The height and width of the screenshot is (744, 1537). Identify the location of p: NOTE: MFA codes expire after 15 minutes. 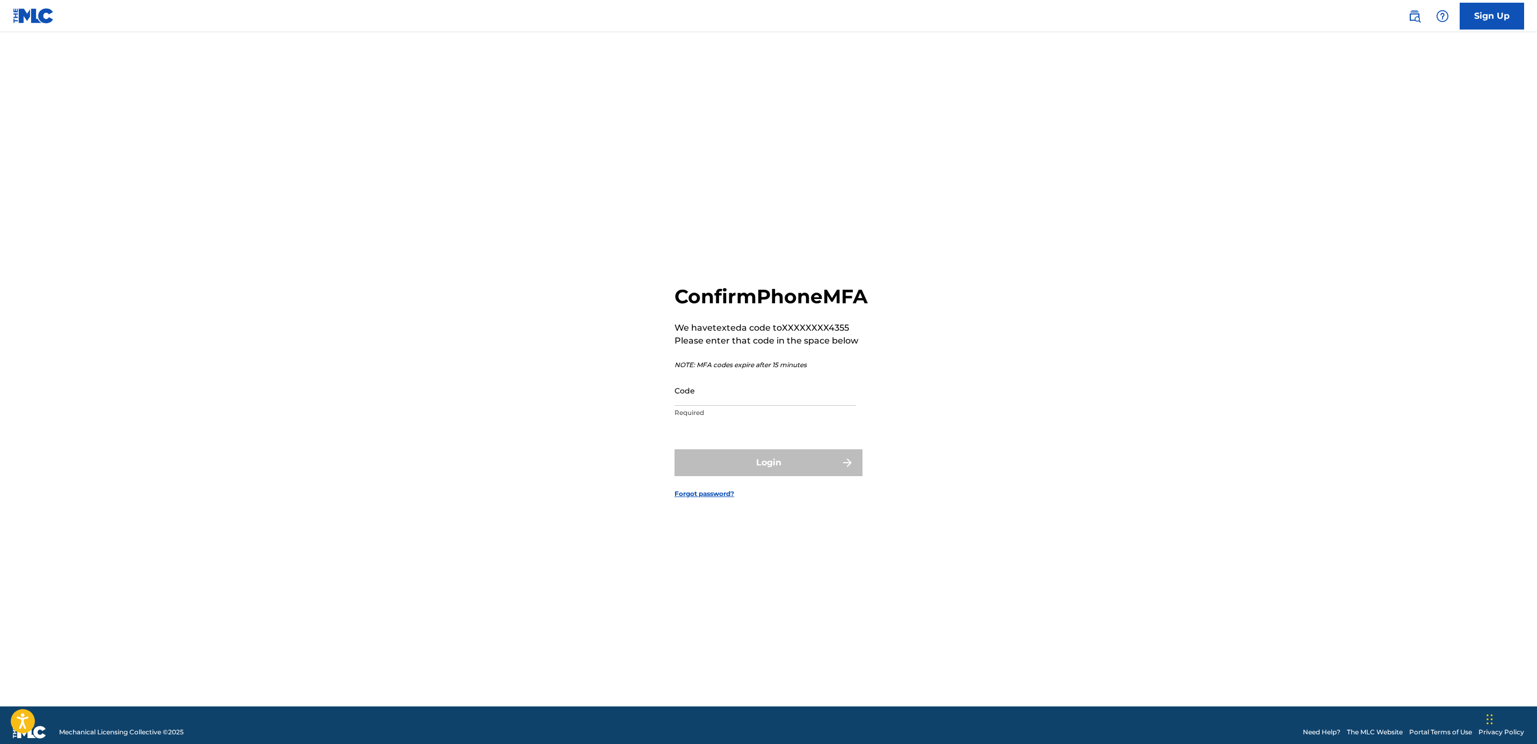
(771, 365).